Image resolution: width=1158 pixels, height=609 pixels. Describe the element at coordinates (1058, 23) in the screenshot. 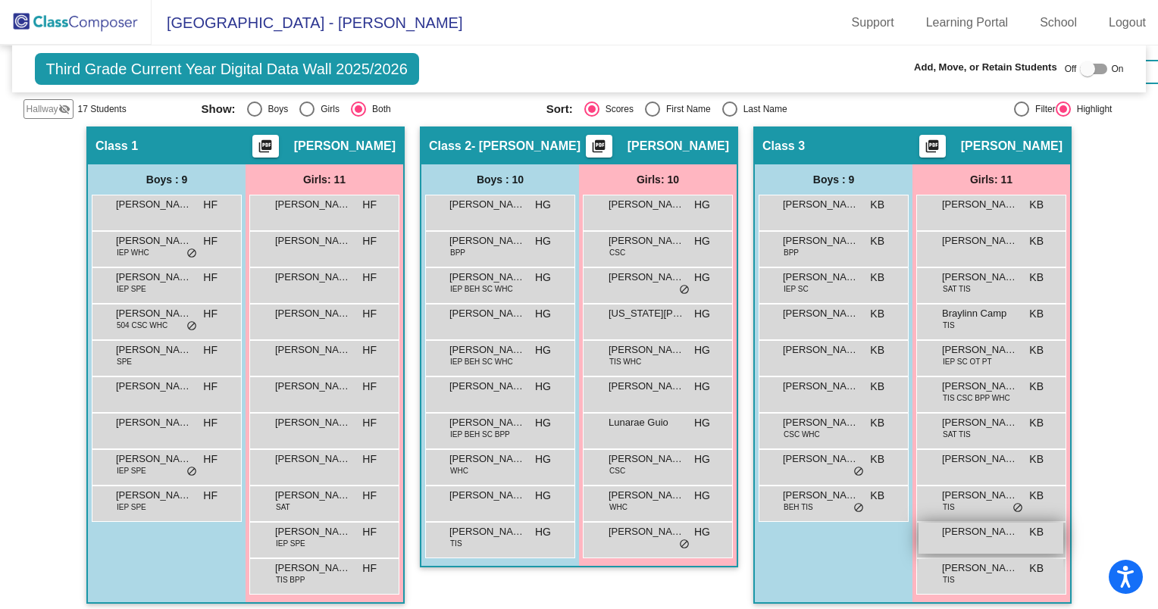

I see `a: School` at that location.